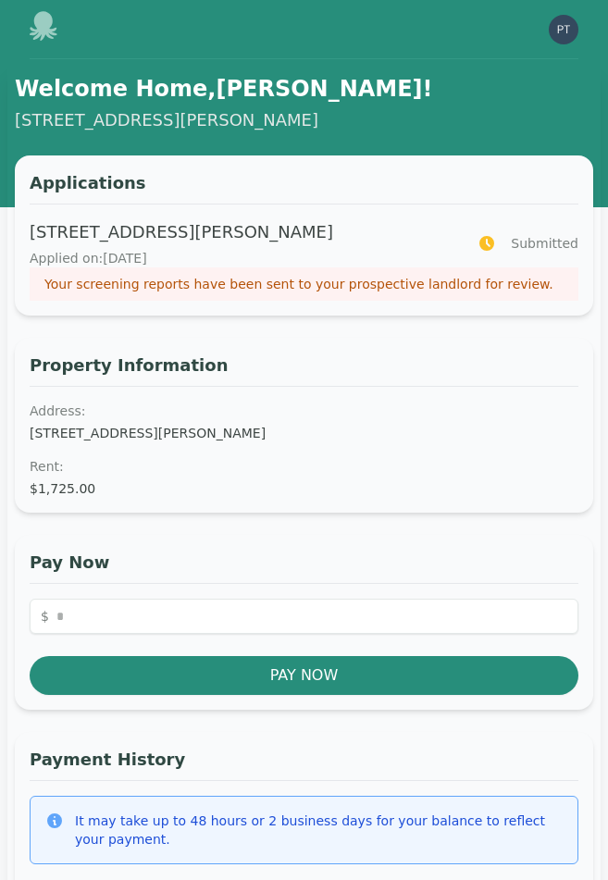 This screenshot has height=880, width=608. I want to click on div: It may take up to 48 hours or 2 business days for your balance to reflect your payment., so click(318, 830).